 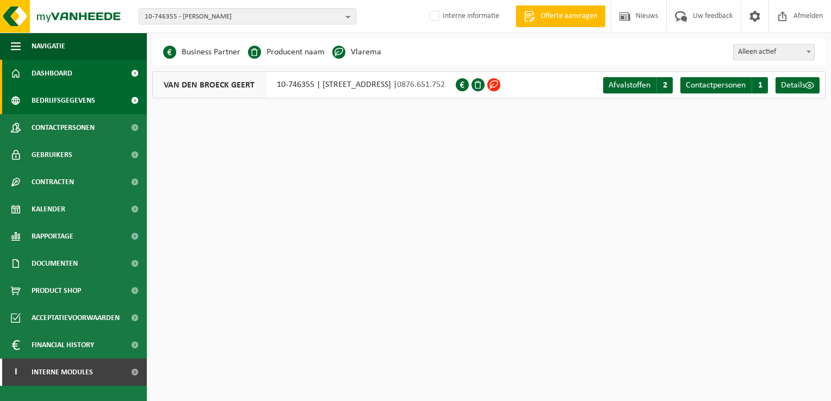 I want to click on li: Business Partner, so click(x=202, y=52).